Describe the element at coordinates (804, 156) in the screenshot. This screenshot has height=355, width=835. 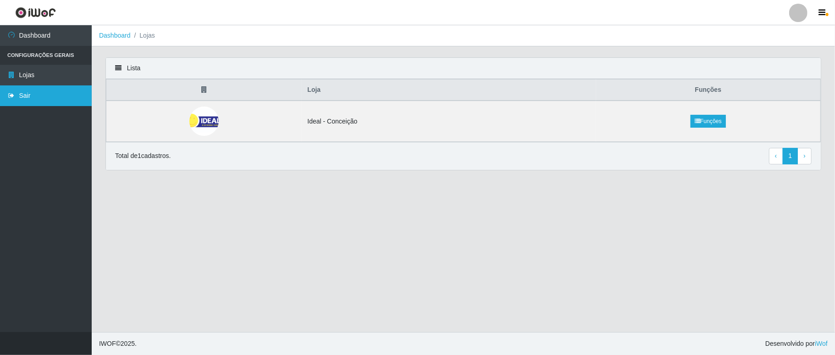
I see `a: Next` at that location.